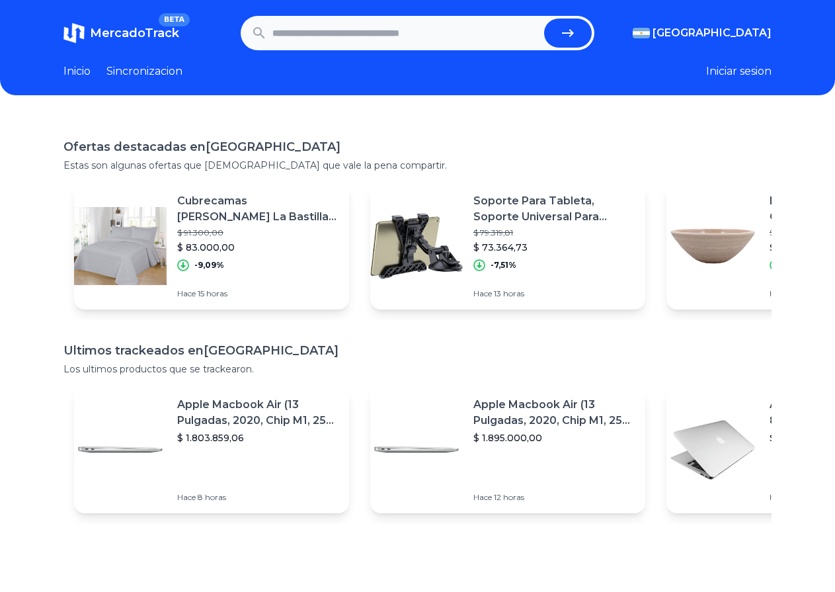  I want to click on p: $ 83.000,00, so click(258, 247).